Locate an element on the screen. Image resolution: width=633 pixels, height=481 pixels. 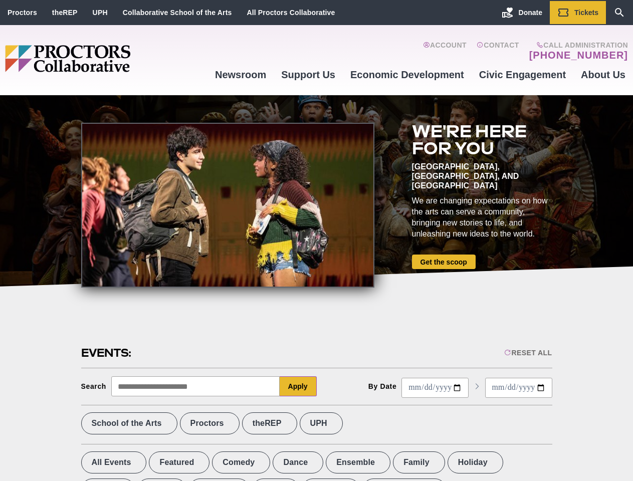
a: All Proctors Collaborative is located at coordinates (291, 13).